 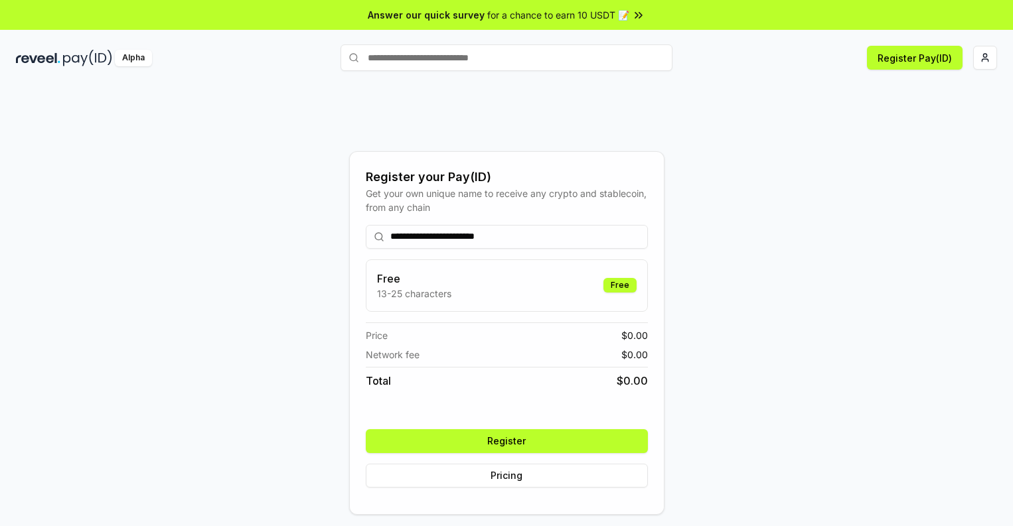 What do you see at coordinates (376, 335) in the screenshot?
I see `span: Price` at bounding box center [376, 335].